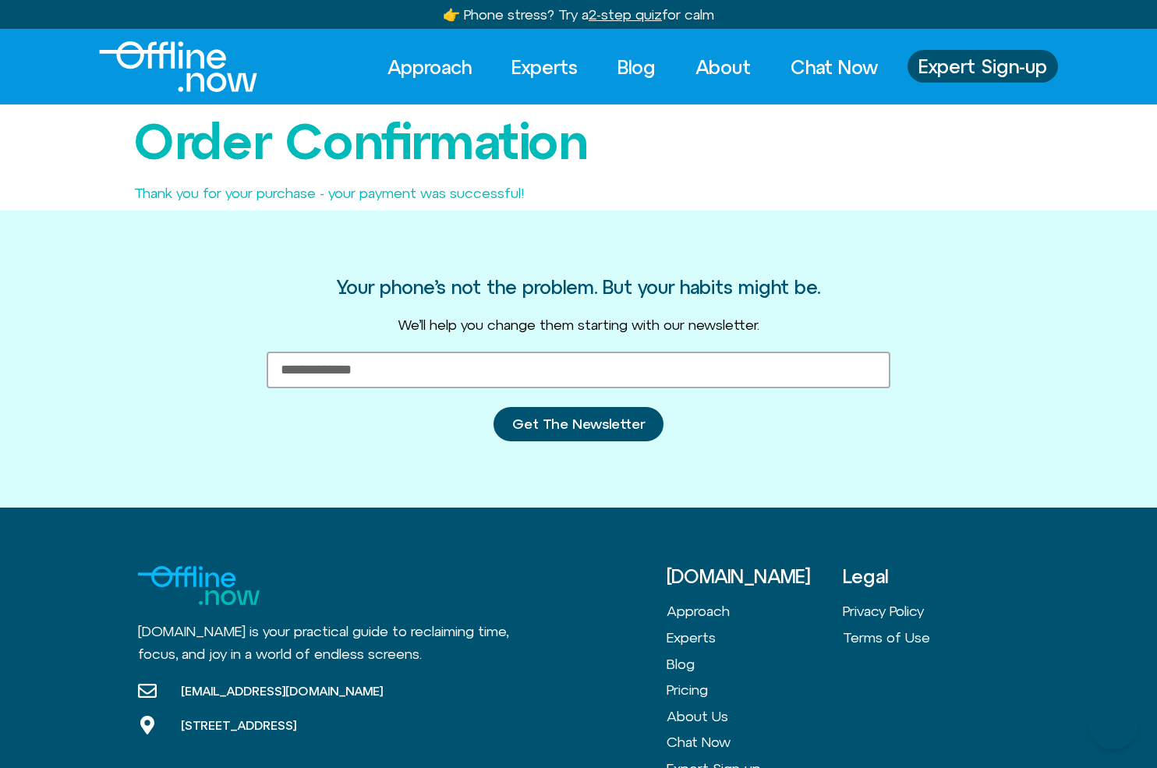 The image size is (1157, 768). I want to click on span: Expert Sign-up, so click(982, 66).